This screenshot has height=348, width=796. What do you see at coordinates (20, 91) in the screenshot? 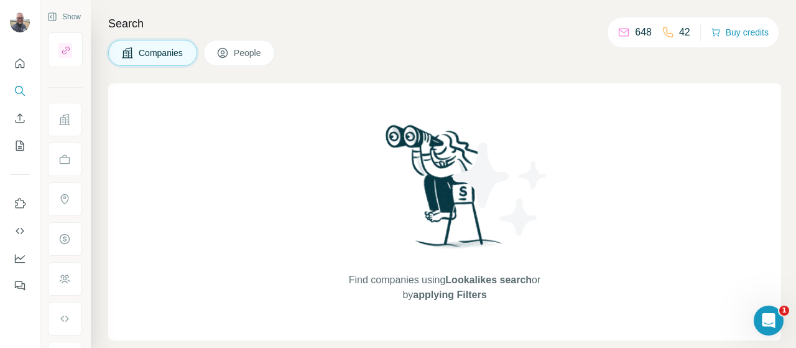
I see `button: Search` at bounding box center [20, 91].